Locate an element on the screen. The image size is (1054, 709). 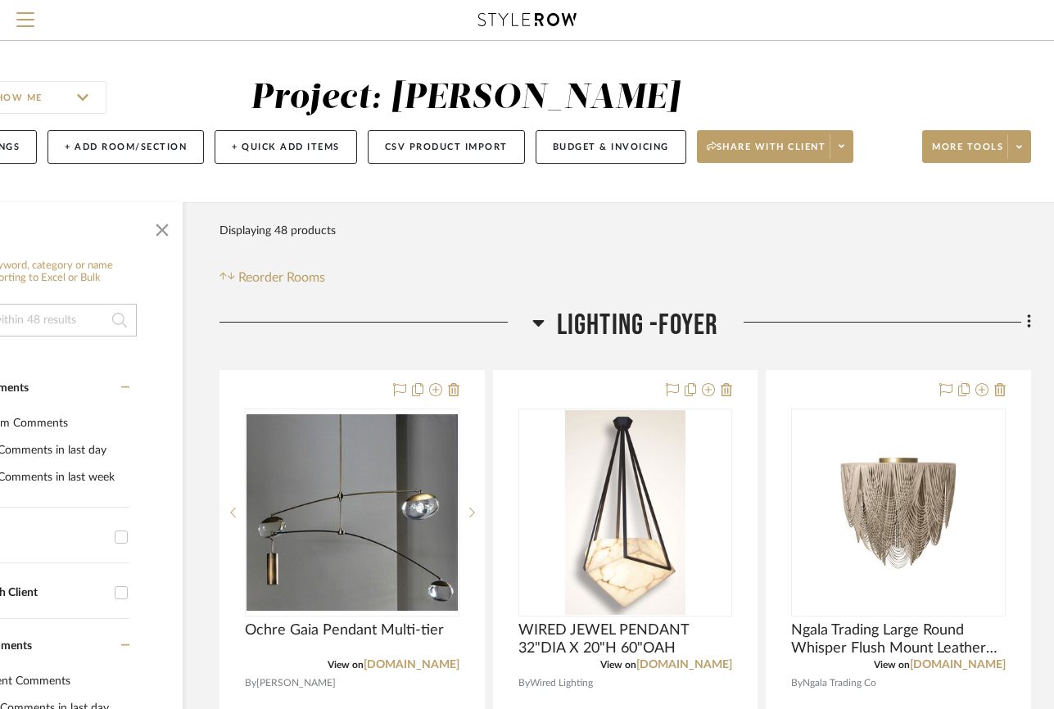
span: Reorder Rooms is located at coordinates (282, 278).